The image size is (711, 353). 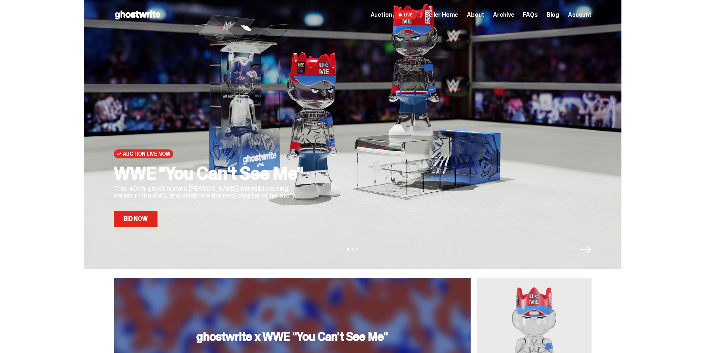 I want to click on span: Archive, so click(x=504, y=15).